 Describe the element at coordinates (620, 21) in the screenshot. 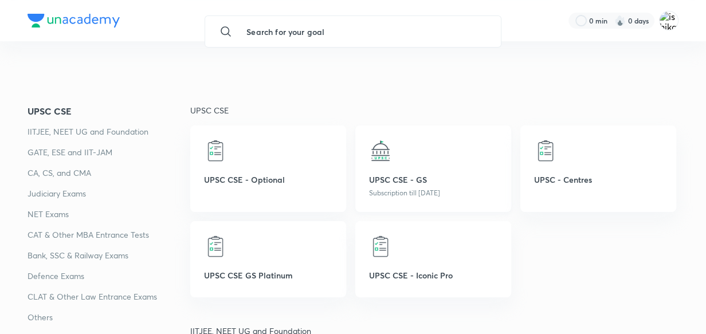

I see `img: streak` at that location.